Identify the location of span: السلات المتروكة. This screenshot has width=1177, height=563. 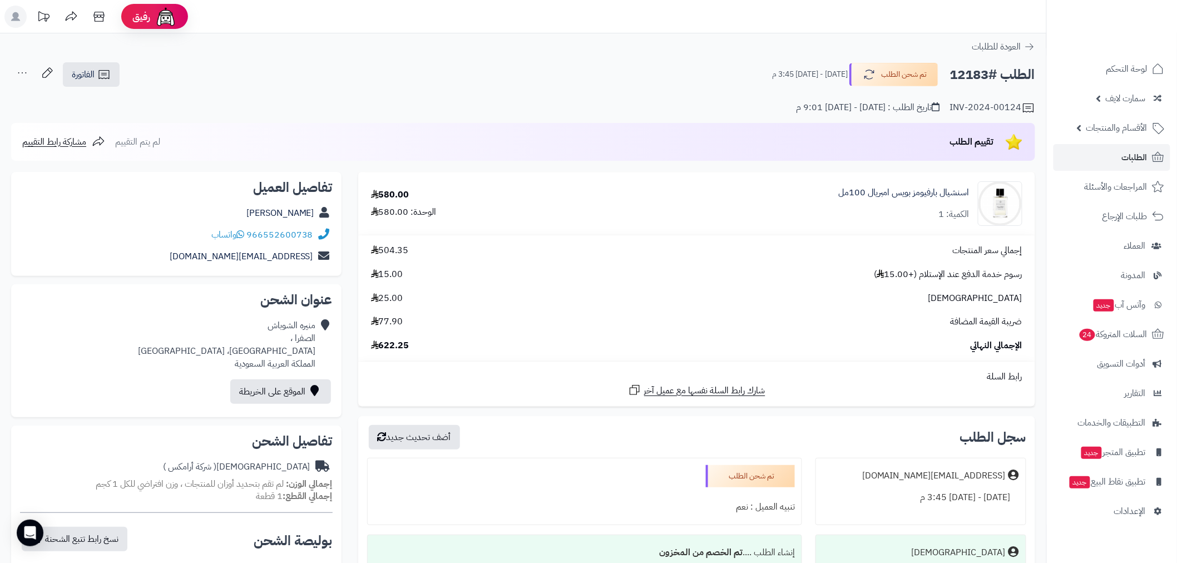
(1113, 334).